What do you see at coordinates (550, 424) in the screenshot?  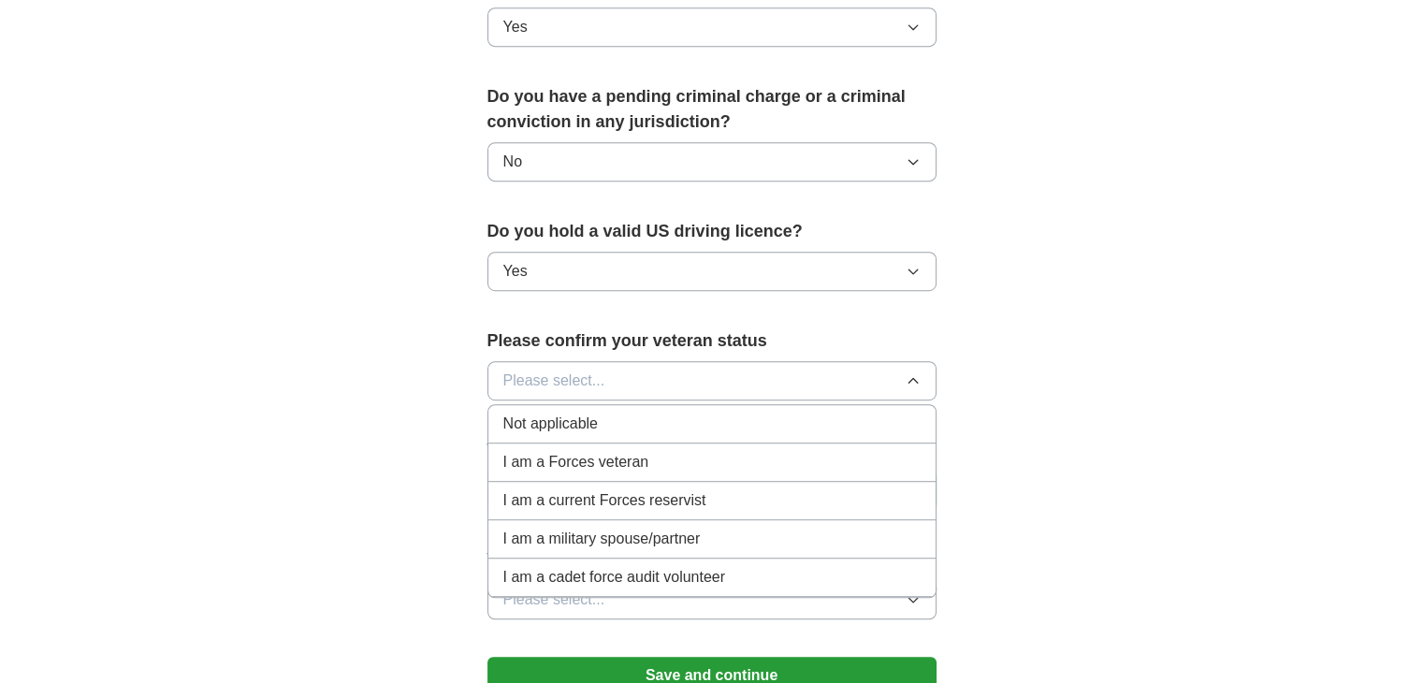 I see `span: Not applicable` at bounding box center [550, 424].